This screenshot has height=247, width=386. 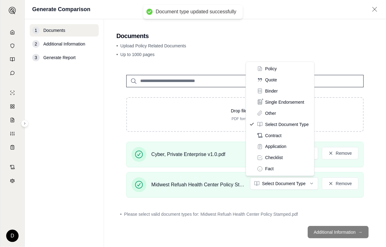 What do you see at coordinates (274, 158) in the screenshot?
I see `span: Checklist` at bounding box center [274, 158].